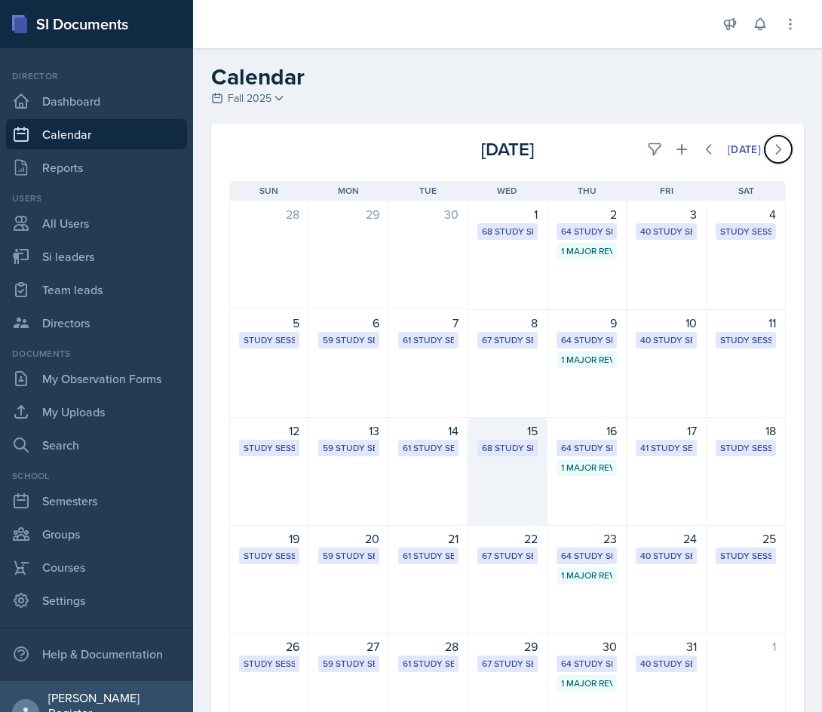 The image size is (822, 712). I want to click on div: 5, so click(269, 323).